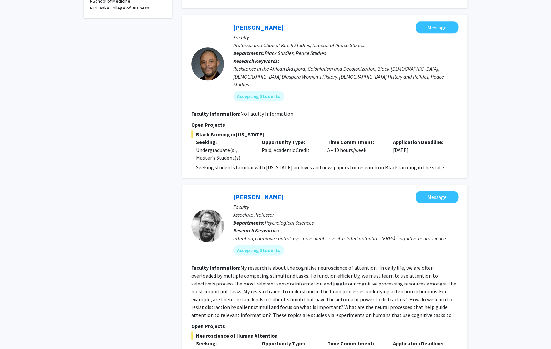 The width and height of the screenshot is (551, 349). What do you see at coordinates (289, 150) in the screenshot?
I see `div: Paid, Academic Credit` at bounding box center [289, 150].